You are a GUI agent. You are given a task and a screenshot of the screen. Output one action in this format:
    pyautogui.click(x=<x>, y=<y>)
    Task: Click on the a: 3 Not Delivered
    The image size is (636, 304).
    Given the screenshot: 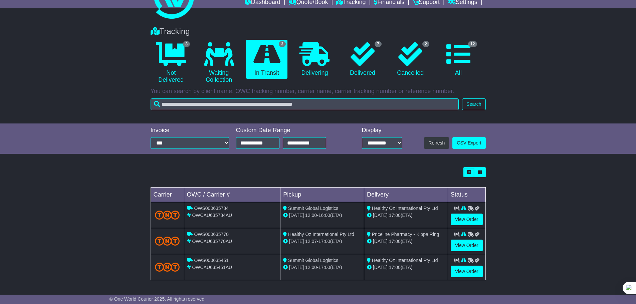 What is the action you would take?
    pyautogui.click(x=171, y=63)
    